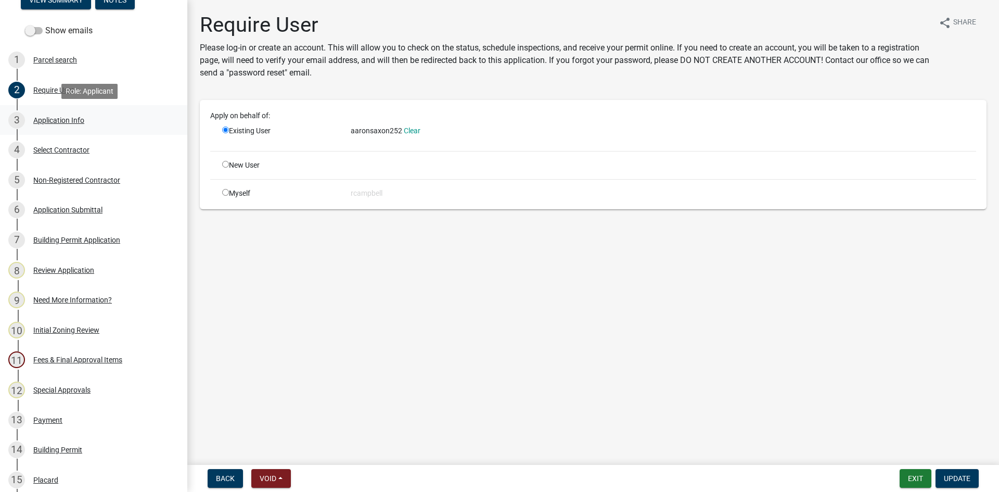  I want to click on span: aaronsaxon252, so click(376, 131).